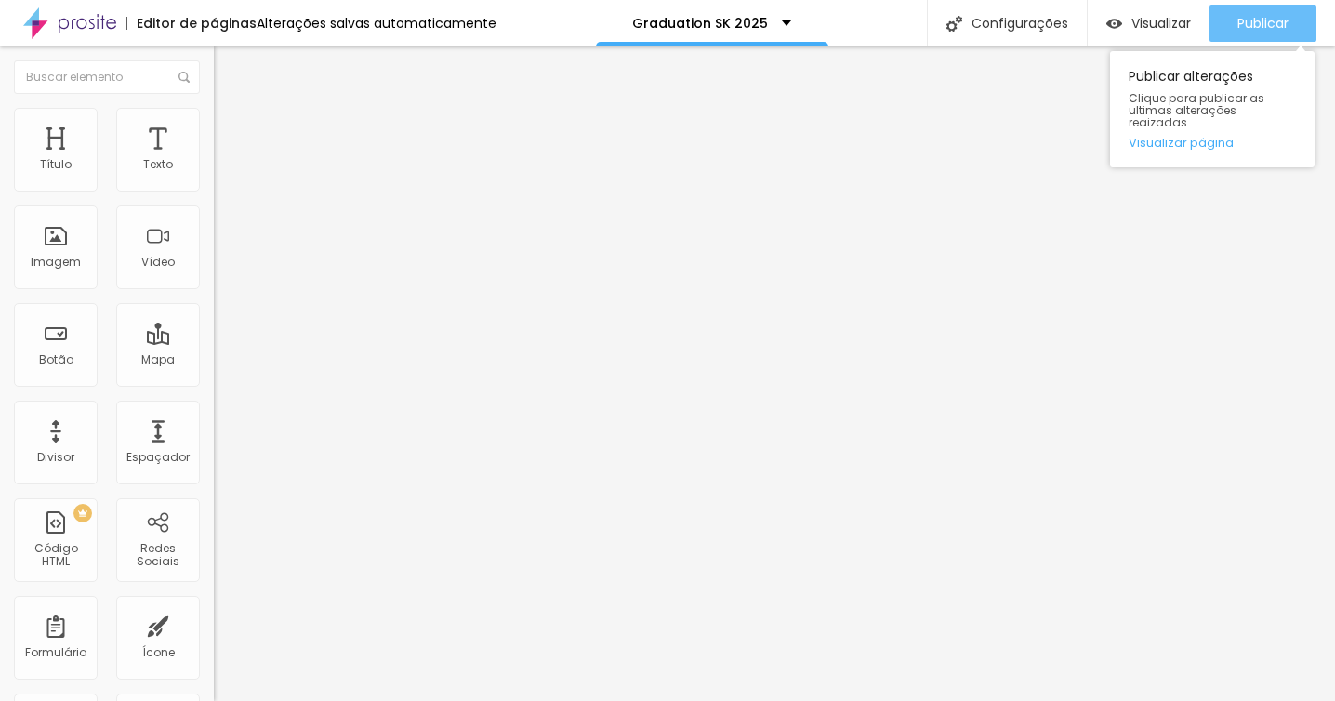 Image resolution: width=1335 pixels, height=701 pixels. What do you see at coordinates (56, 360) in the screenshot?
I see `div: Botão` at bounding box center [56, 360].